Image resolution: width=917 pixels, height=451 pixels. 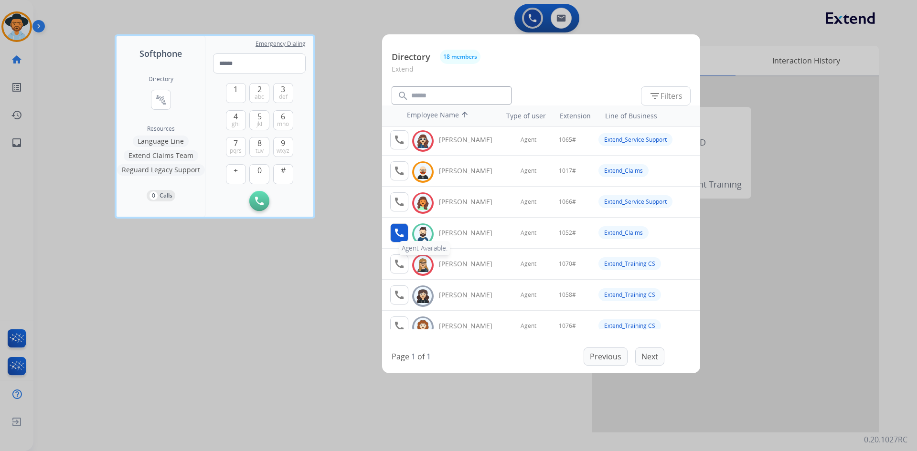 I want to click on span: def, so click(x=283, y=97).